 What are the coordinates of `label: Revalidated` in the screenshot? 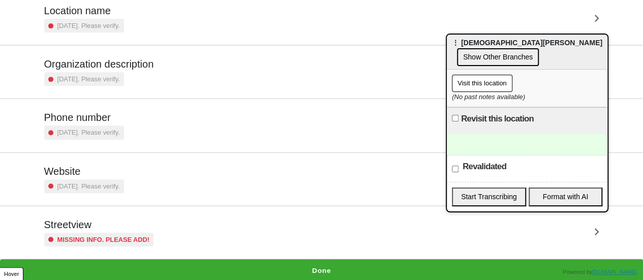 It's located at (484, 167).